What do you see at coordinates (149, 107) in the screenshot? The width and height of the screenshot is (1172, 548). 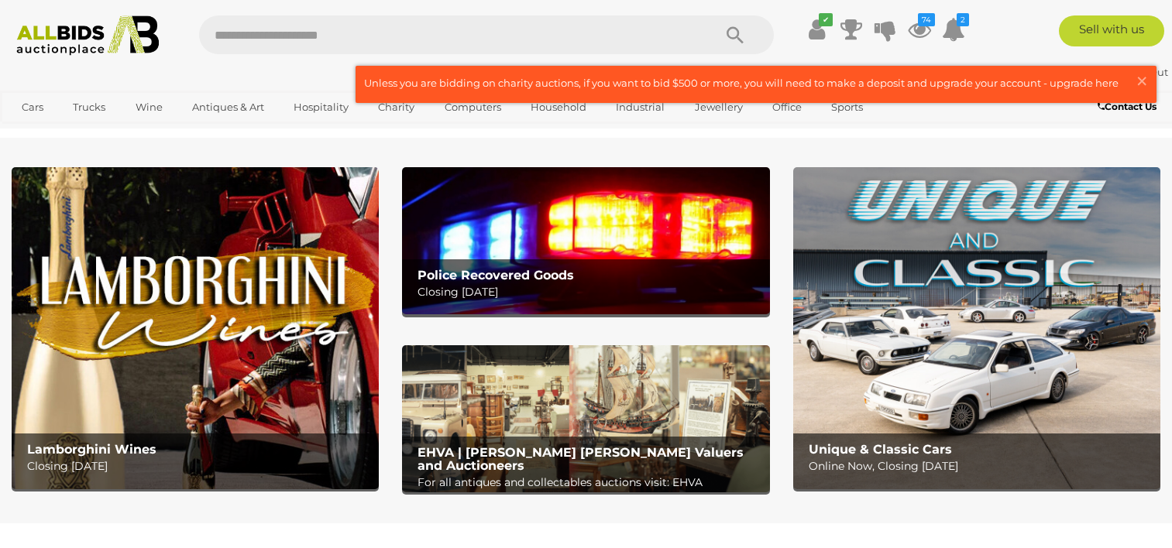 I see `a: Wine` at bounding box center [149, 107].